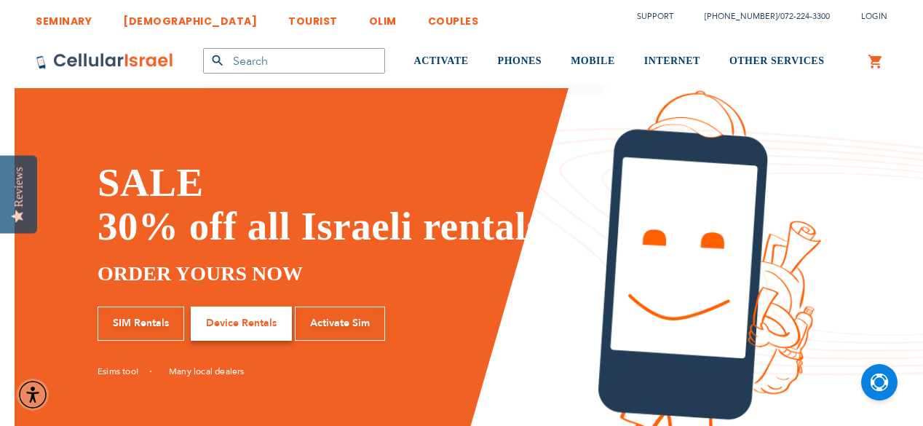 This screenshot has width=923, height=426. I want to click on a: Activate Sim, so click(340, 323).